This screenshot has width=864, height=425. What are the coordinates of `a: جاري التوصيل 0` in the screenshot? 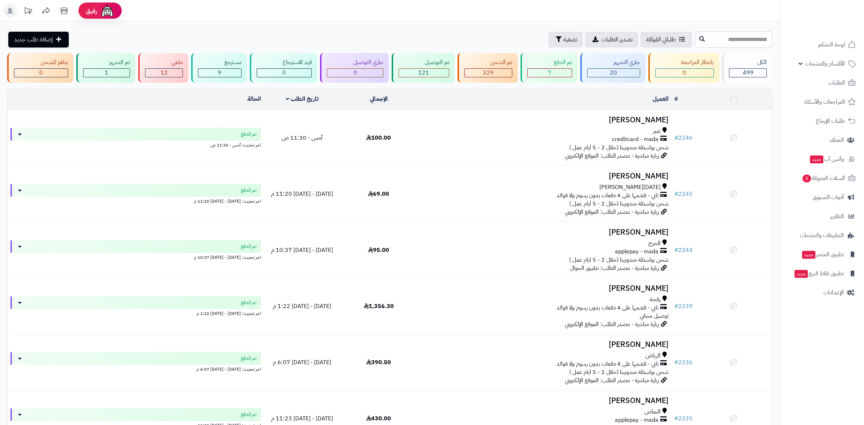 It's located at (354, 68).